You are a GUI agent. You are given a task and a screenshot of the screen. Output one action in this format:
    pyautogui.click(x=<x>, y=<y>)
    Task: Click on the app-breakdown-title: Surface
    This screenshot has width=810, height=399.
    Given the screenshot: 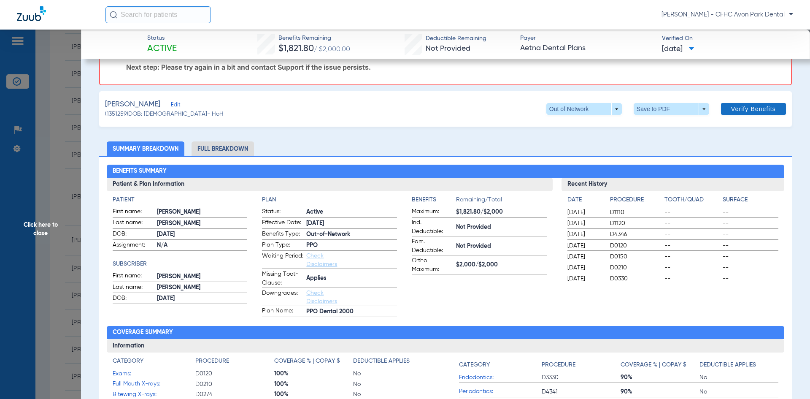 What is the action you would take?
    pyautogui.click(x=751, y=201)
    